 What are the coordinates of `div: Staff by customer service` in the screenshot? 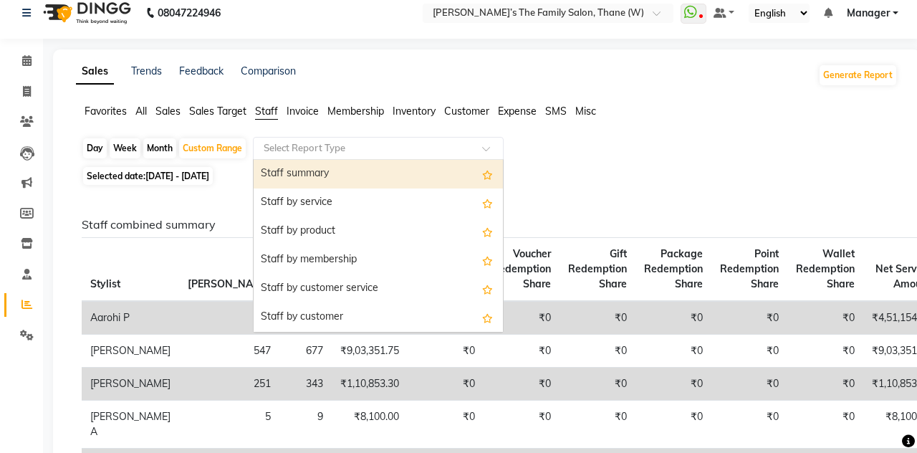 It's located at (378, 289).